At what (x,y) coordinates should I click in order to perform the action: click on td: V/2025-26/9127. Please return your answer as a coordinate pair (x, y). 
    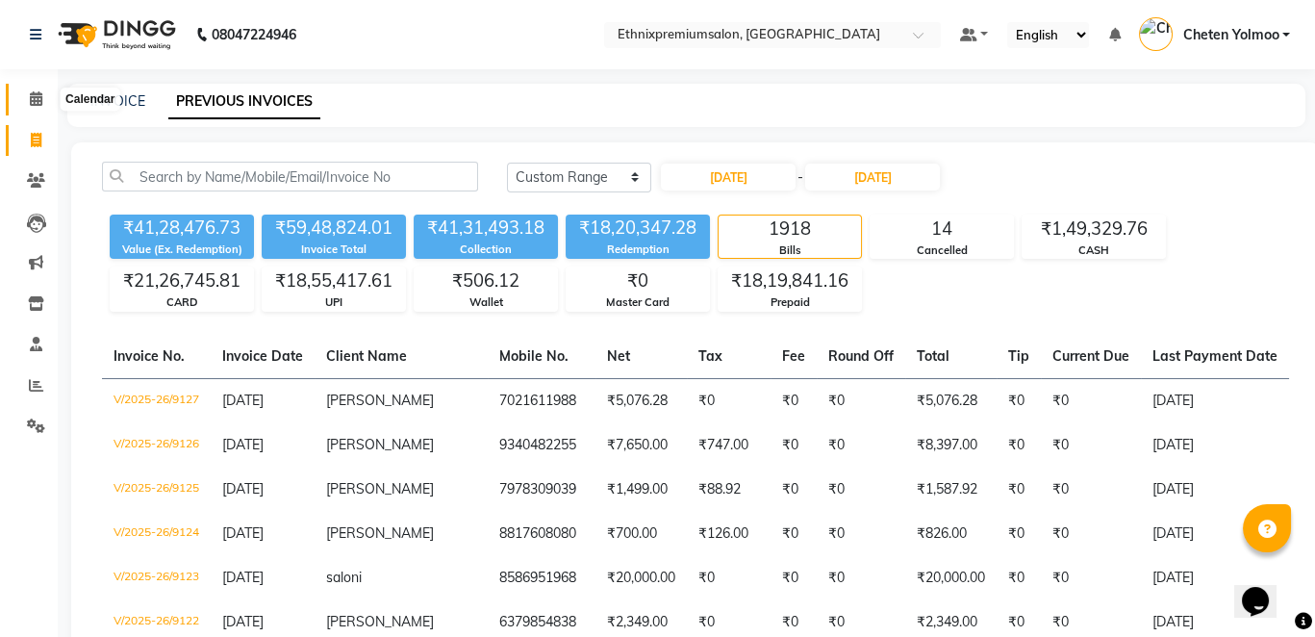
    Looking at the image, I should click on (156, 400).